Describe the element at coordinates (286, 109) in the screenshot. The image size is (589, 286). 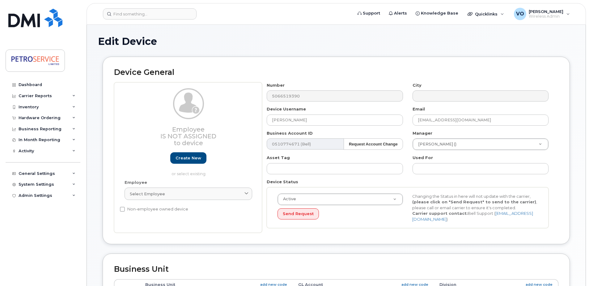
I see `label: Device Username` at that location.